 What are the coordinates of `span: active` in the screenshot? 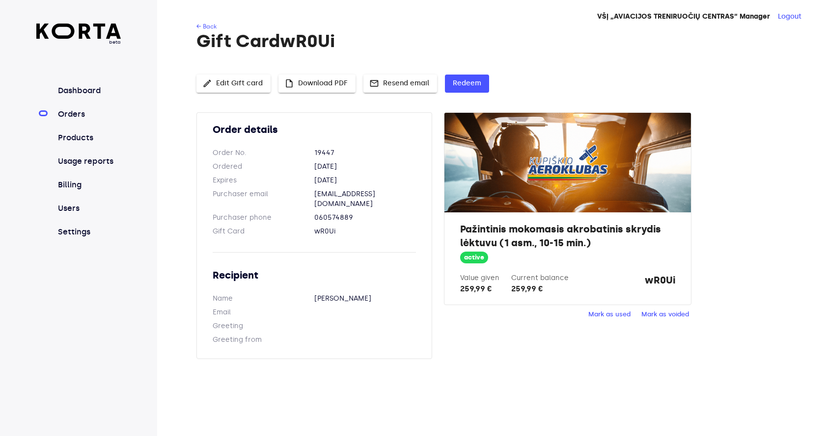 It's located at (474, 258).